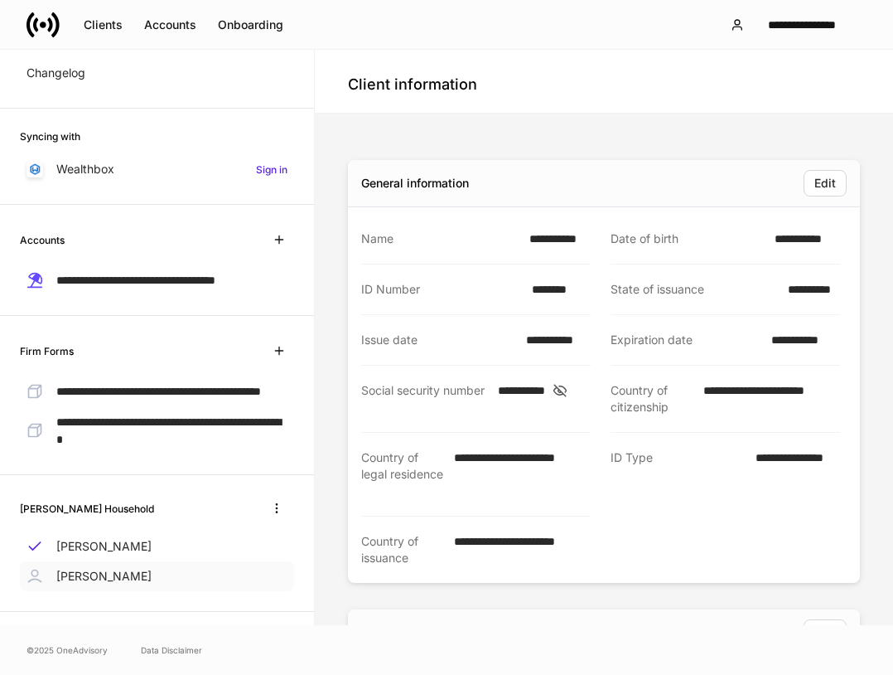 The height and width of the screenshot is (675, 893). I want to click on div: Issue date, so click(438, 340).